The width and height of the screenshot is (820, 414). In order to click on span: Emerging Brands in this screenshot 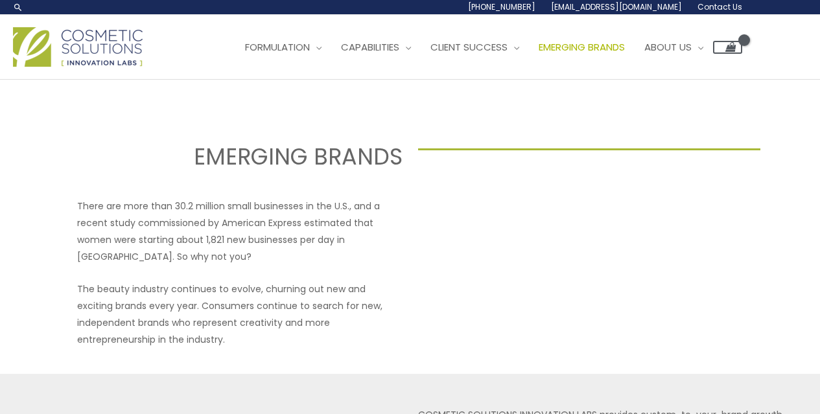, I will do `click(581, 47)`.